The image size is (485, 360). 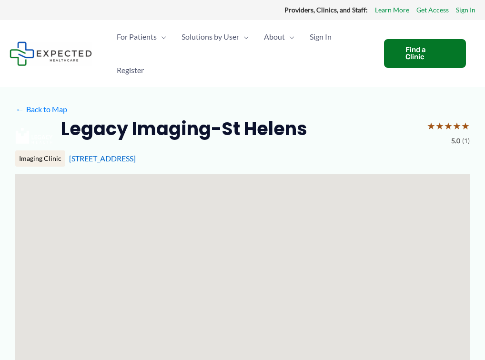 What do you see at coordinates (40, 158) in the screenshot?
I see `div: Imaging Clinic` at bounding box center [40, 158].